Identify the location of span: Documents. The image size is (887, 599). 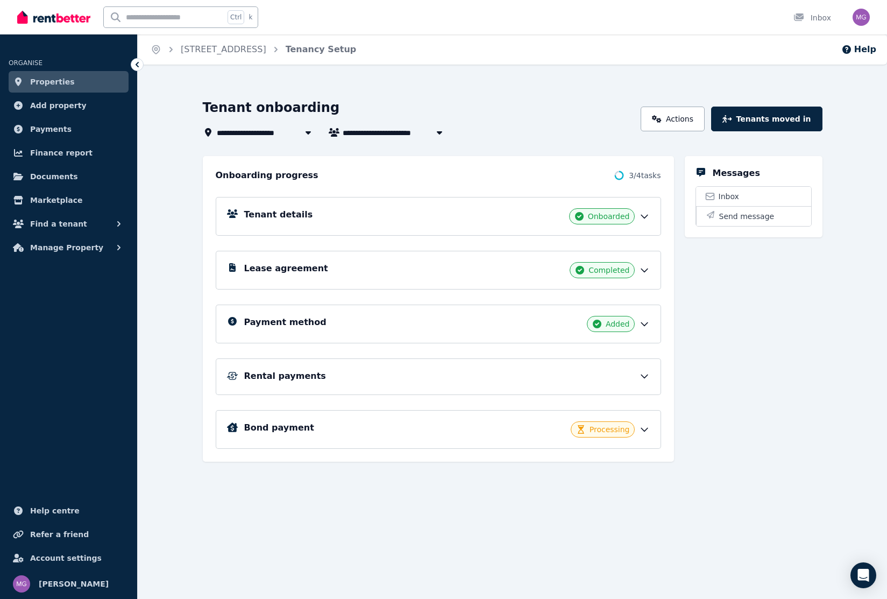
(54, 176).